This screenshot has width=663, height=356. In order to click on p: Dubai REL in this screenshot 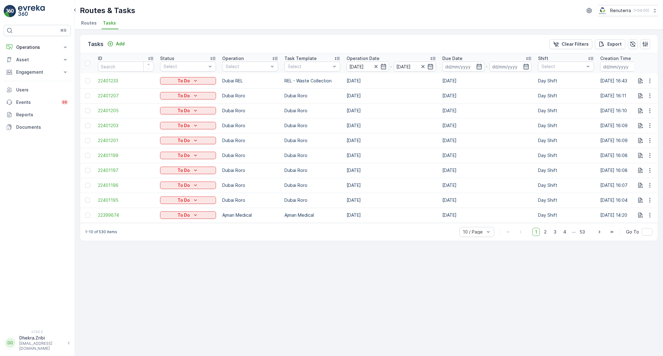, I will do `click(250, 81)`.